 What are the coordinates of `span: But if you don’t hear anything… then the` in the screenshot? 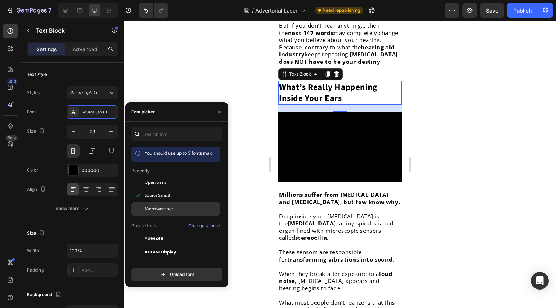 It's located at (58, 8).